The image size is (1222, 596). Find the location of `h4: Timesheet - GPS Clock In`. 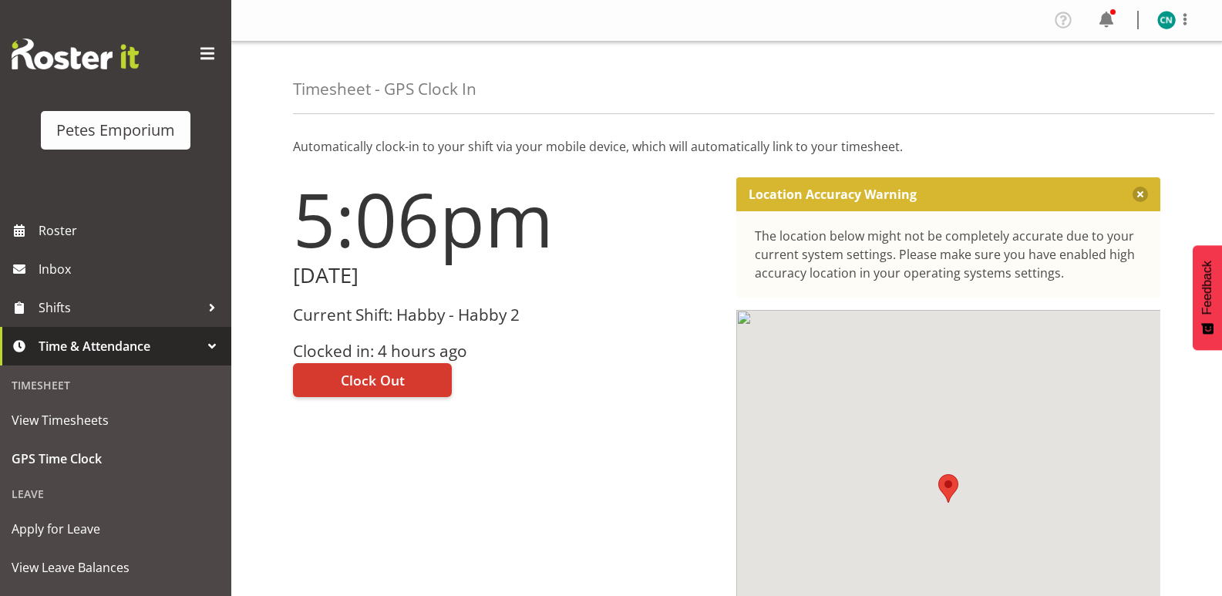

h4: Timesheet - GPS Clock In is located at coordinates (385, 89).